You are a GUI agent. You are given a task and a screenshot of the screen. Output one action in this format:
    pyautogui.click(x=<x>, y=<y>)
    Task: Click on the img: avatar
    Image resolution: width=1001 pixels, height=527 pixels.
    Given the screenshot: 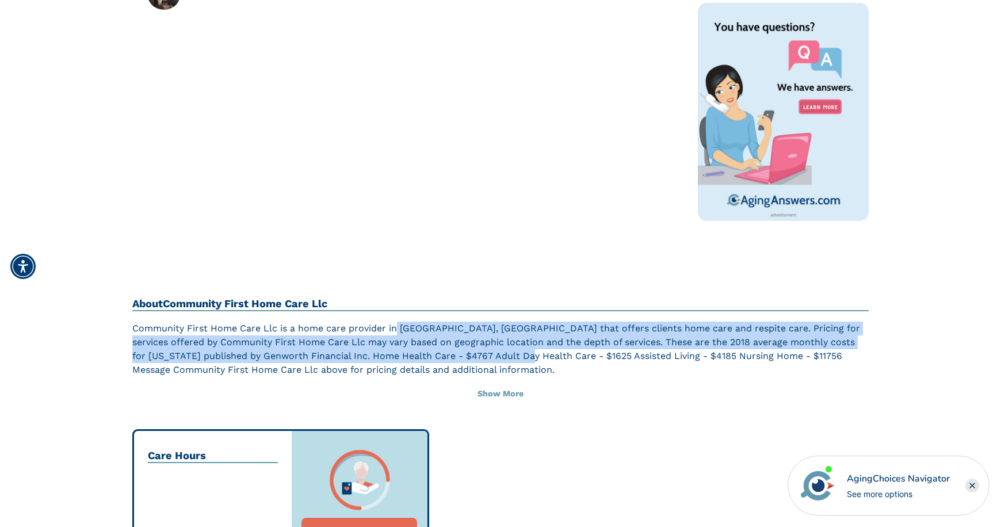 What is the action you would take?
    pyautogui.click(x=818, y=486)
    